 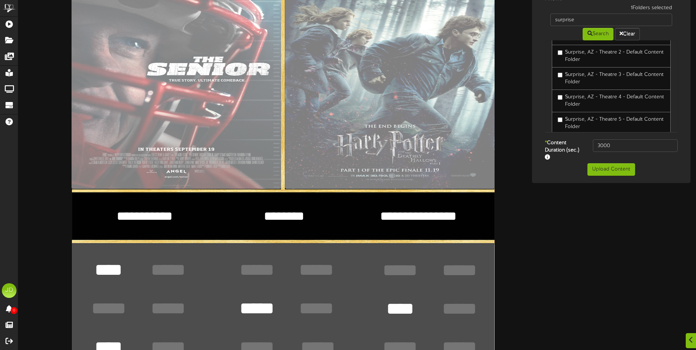 I want to click on input: Surprise, AZ - Theatre 3 - Default Content Folder, so click(x=560, y=75).